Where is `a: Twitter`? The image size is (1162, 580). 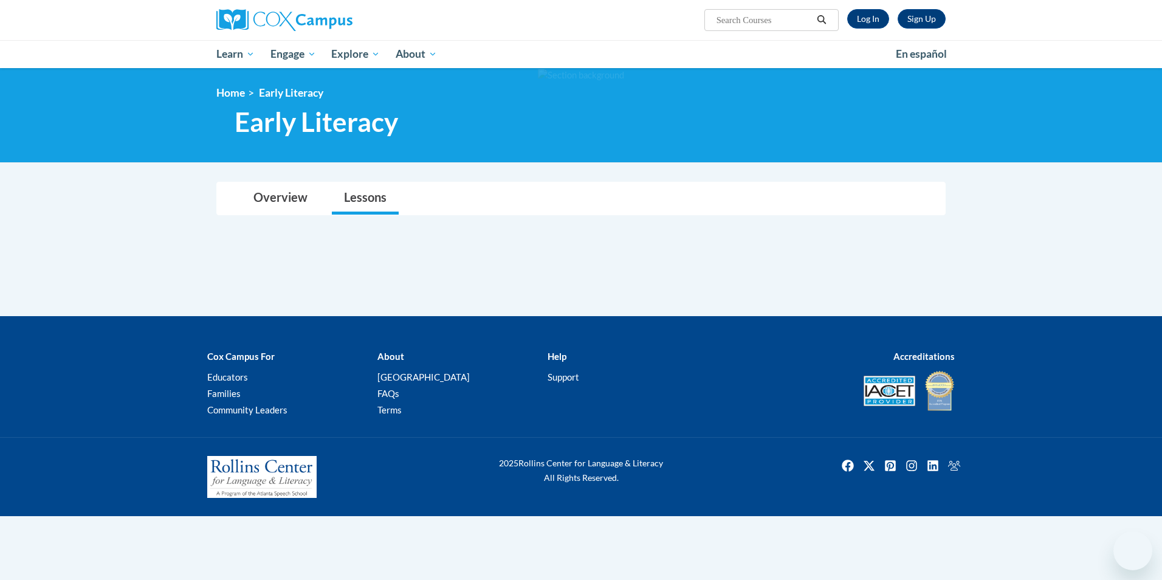 a: Twitter is located at coordinates (869, 465).